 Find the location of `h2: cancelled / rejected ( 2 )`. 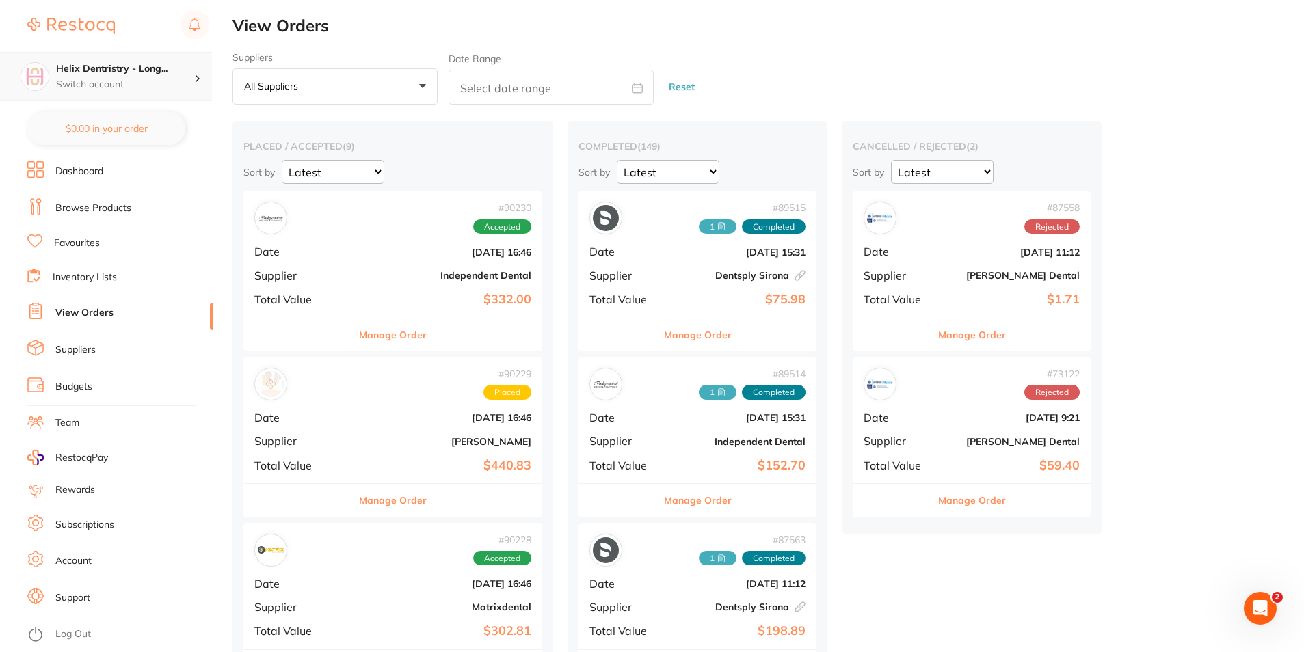

h2: cancelled / rejected ( 2 ) is located at coordinates (971, 146).